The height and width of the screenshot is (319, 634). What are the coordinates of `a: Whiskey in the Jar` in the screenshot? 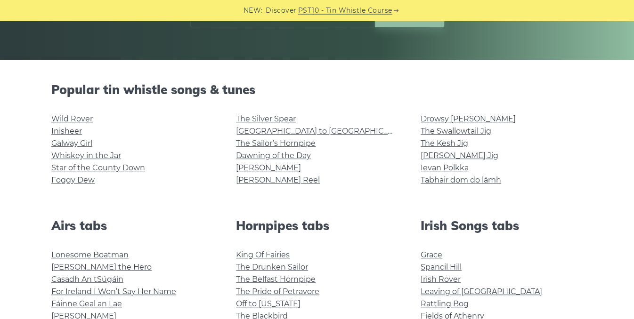 It's located at (86, 155).